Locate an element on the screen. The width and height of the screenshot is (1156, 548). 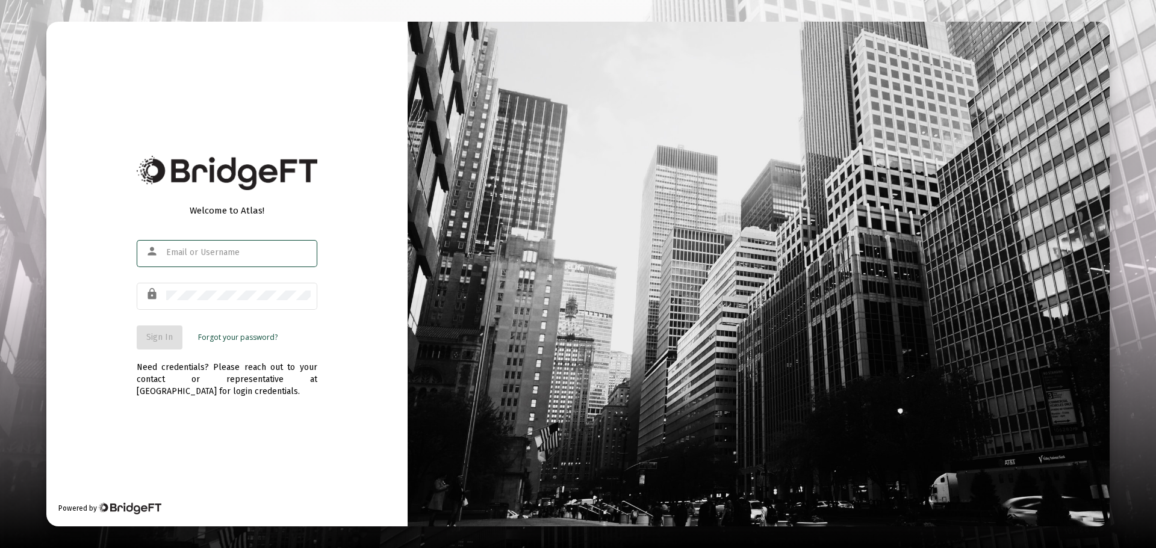
mat-icon: person is located at coordinates (153, 252).